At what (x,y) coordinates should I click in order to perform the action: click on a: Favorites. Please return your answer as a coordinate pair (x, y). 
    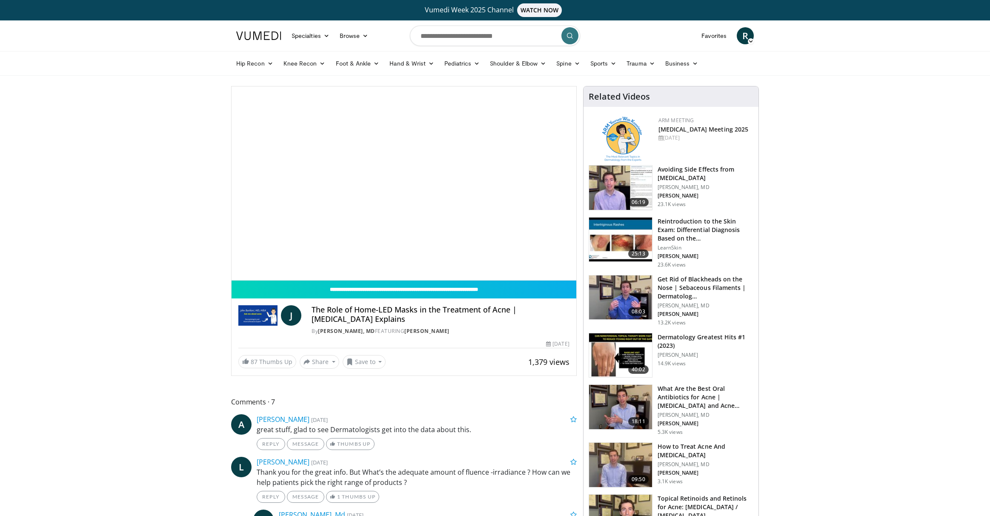
    Looking at the image, I should click on (714, 36).